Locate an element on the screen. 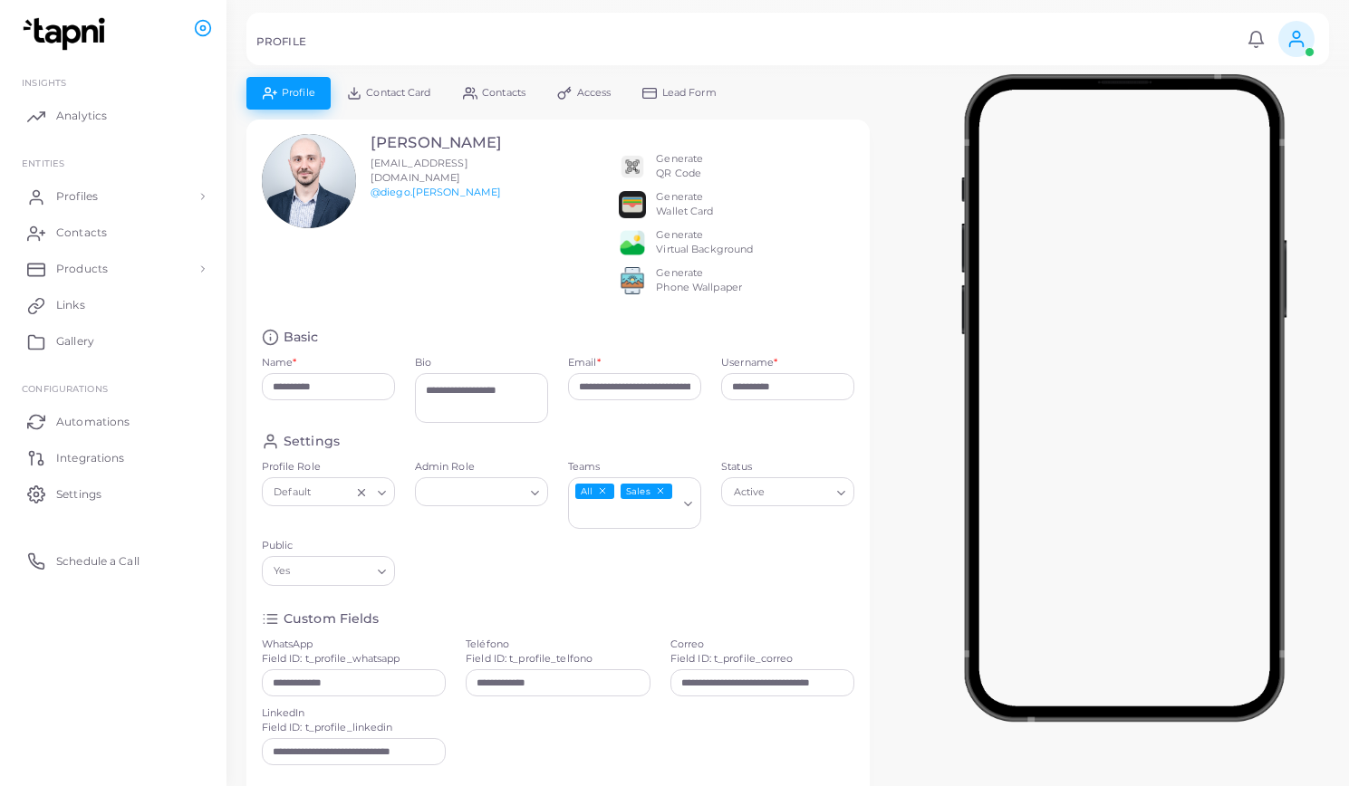 This screenshot has height=786, width=1349. a: logo is located at coordinates (66, 34).